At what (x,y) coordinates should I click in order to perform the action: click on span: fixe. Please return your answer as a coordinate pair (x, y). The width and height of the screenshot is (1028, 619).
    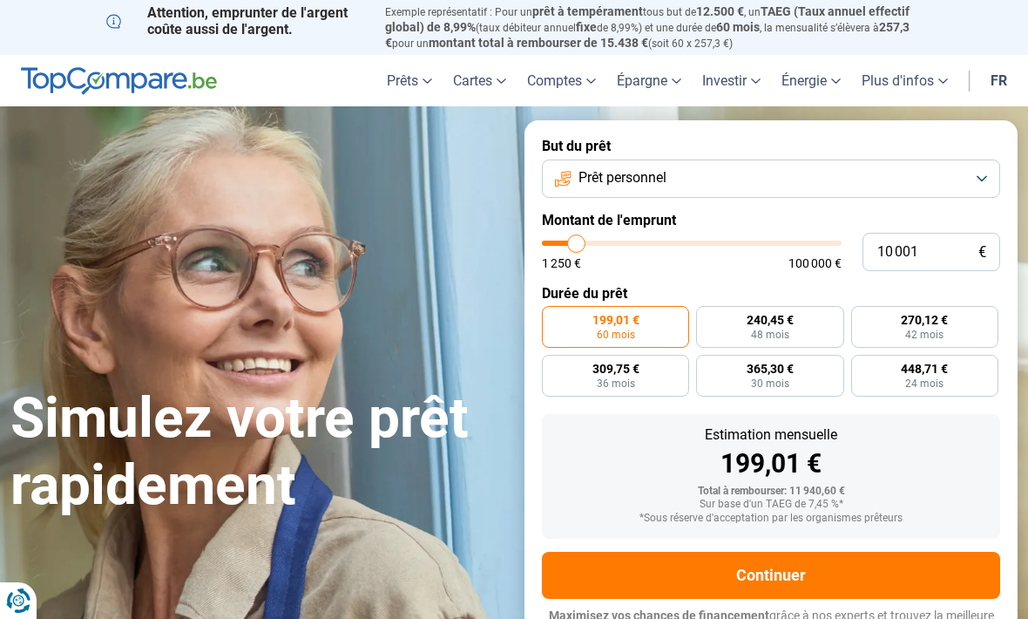
    Looking at the image, I should click on (587, 27).